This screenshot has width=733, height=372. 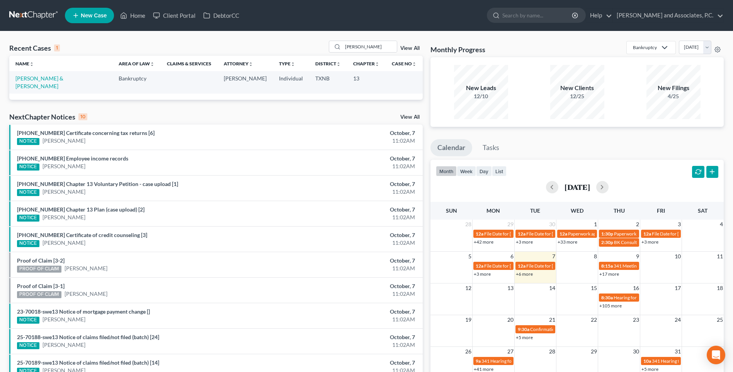 I want to click on span: Wed, so click(x=577, y=210).